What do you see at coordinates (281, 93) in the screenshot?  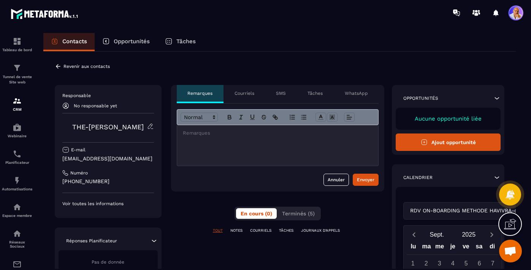 I see `p: SMS` at bounding box center [281, 93].